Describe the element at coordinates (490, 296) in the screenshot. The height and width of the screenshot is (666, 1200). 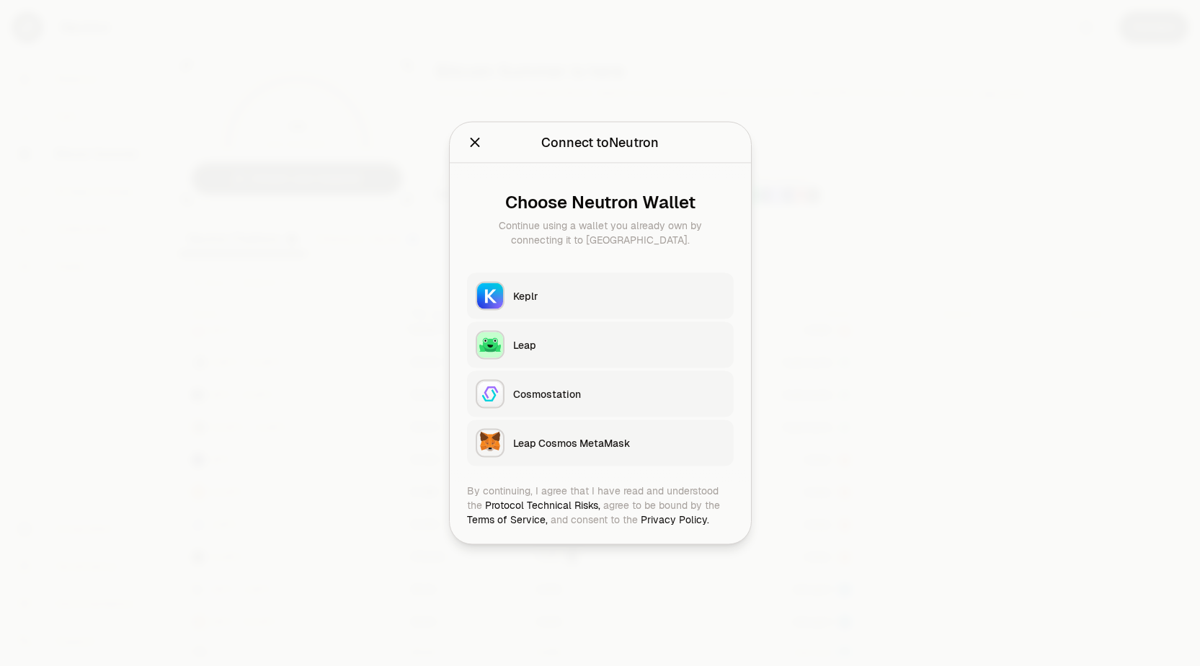
I see `img: Keplr` at that location.